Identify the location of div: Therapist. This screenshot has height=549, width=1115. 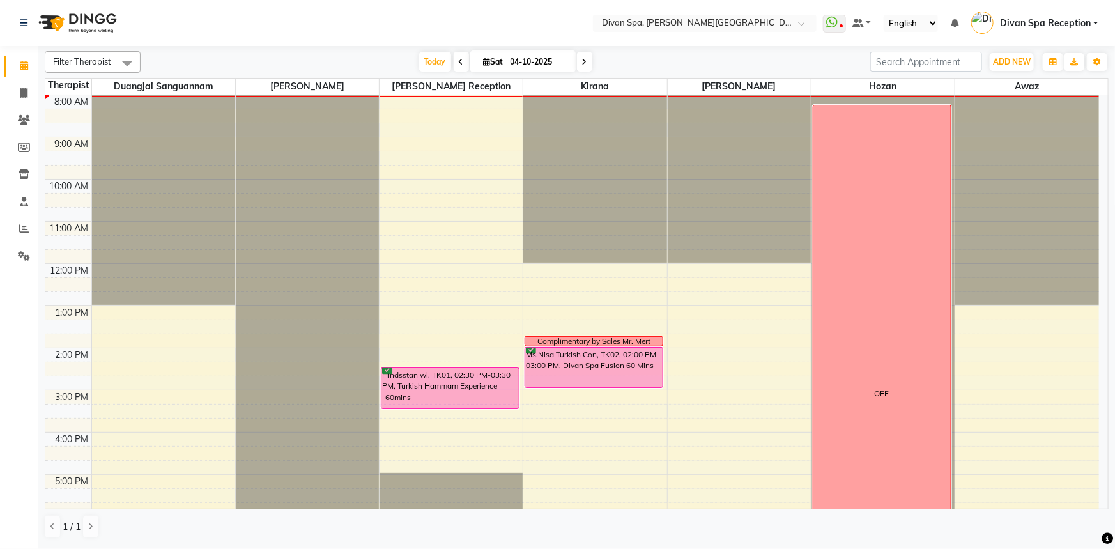
(68, 85).